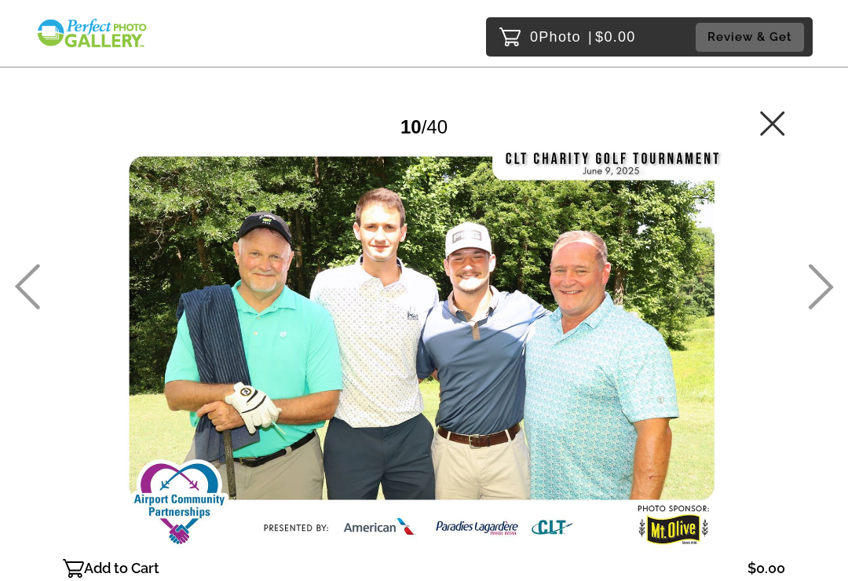  What do you see at coordinates (411, 126) in the screenshot?
I see `span: 10` at bounding box center [411, 126].